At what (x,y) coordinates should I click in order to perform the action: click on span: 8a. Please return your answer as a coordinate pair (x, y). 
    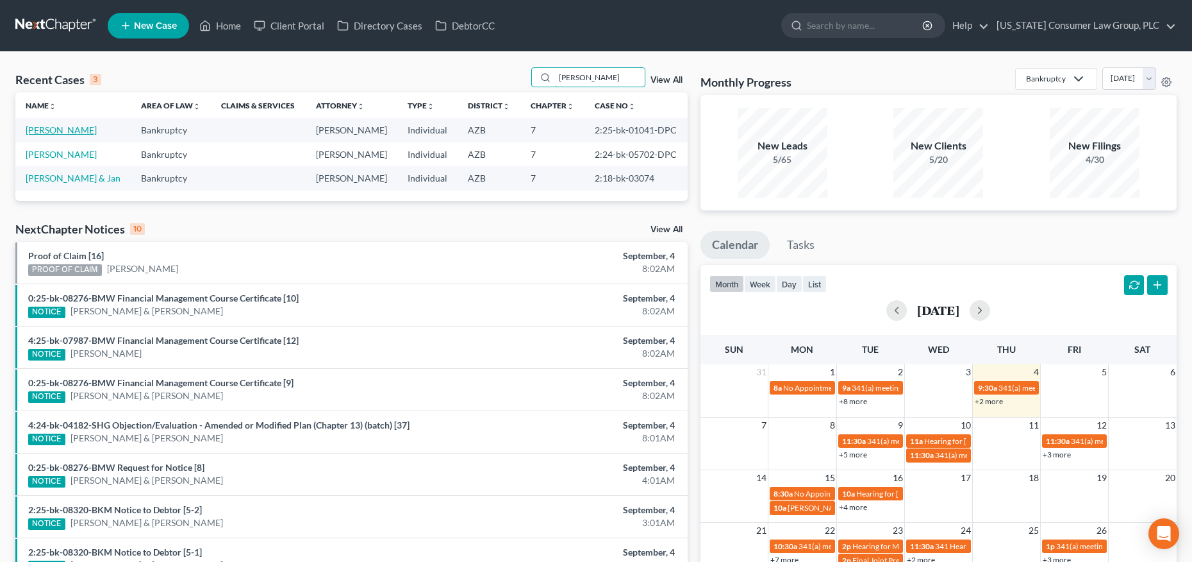
    Looking at the image, I should click on (778, 387).